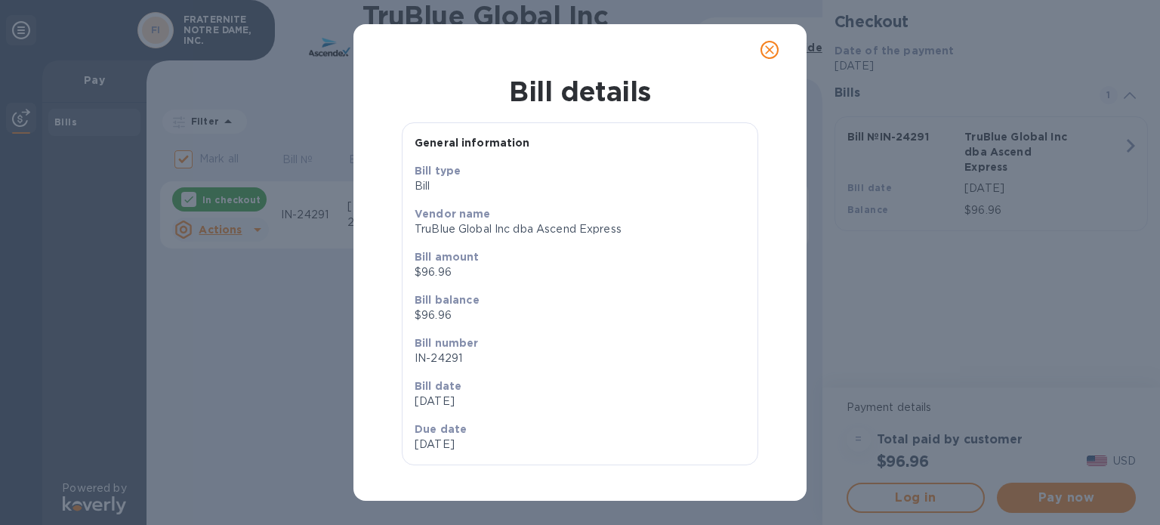  I want to click on b: Bill date, so click(438, 386).